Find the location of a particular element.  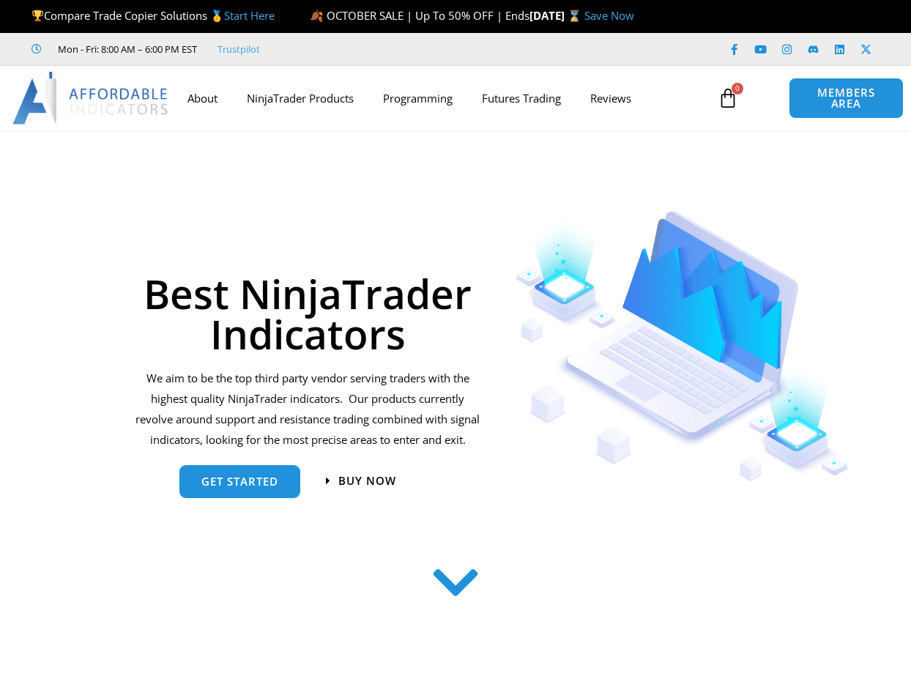

nav: Menu is located at coordinates (442, 98).